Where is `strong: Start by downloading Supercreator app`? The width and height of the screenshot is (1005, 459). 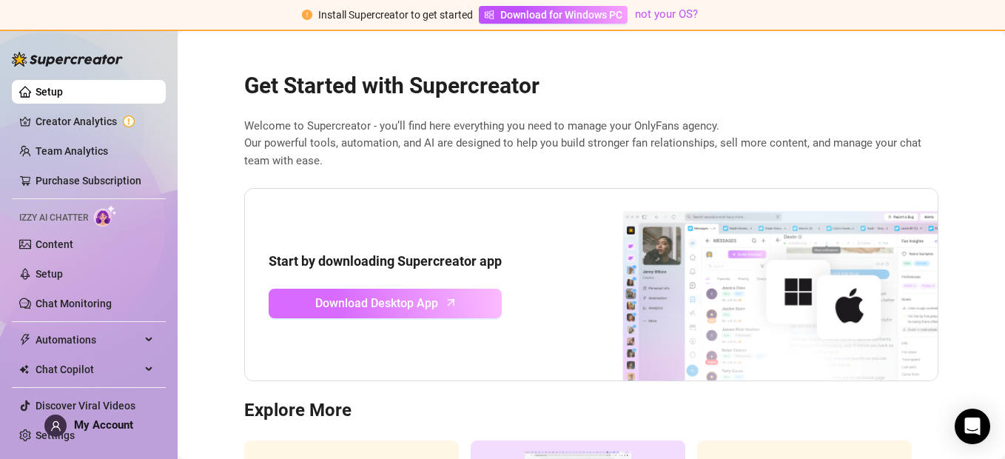
strong: Start by downloading Supercreator app is located at coordinates (385, 261).